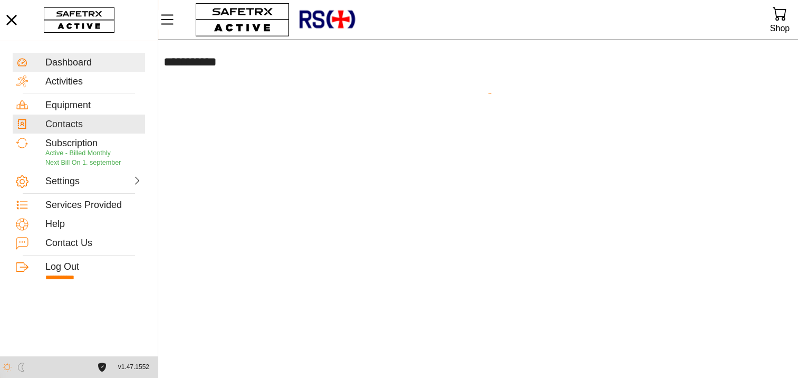 The width and height of the screenshot is (798, 378). What do you see at coordinates (93, 205) in the screenshot?
I see `div: Services Provided` at bounding box center [93, 205].